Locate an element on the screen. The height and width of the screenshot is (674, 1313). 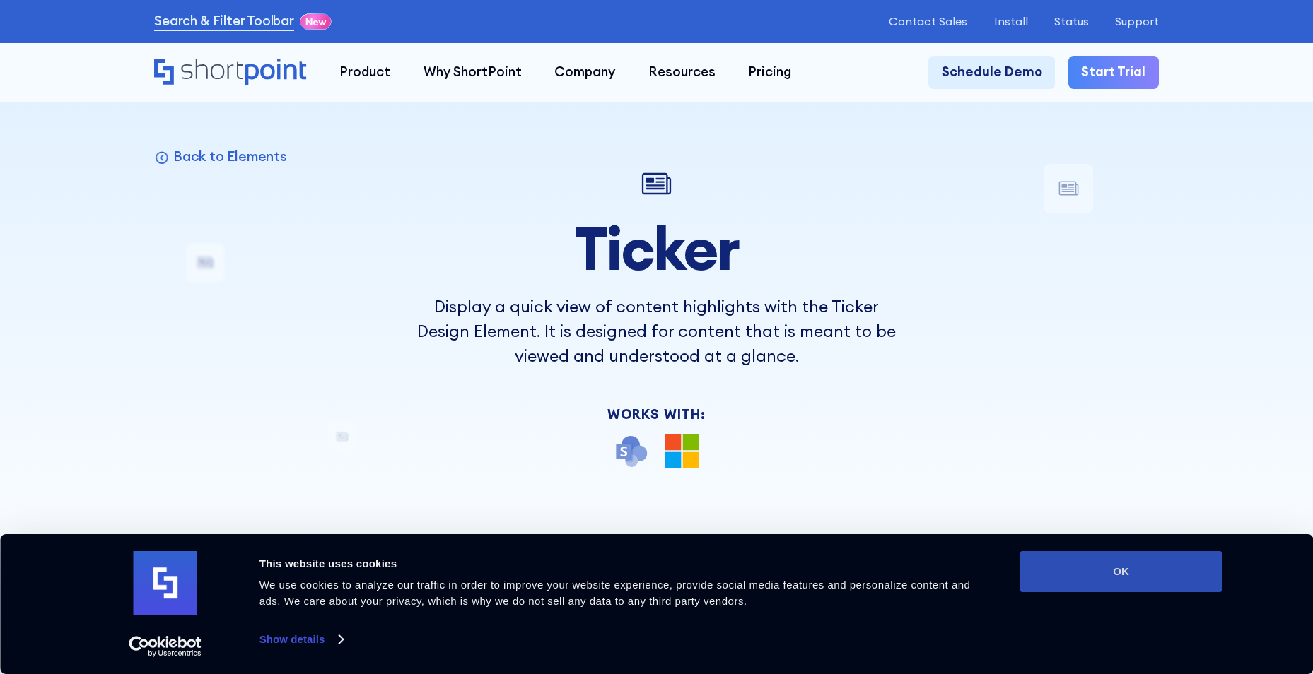
p: Install is located at coordinates (1011, 21).